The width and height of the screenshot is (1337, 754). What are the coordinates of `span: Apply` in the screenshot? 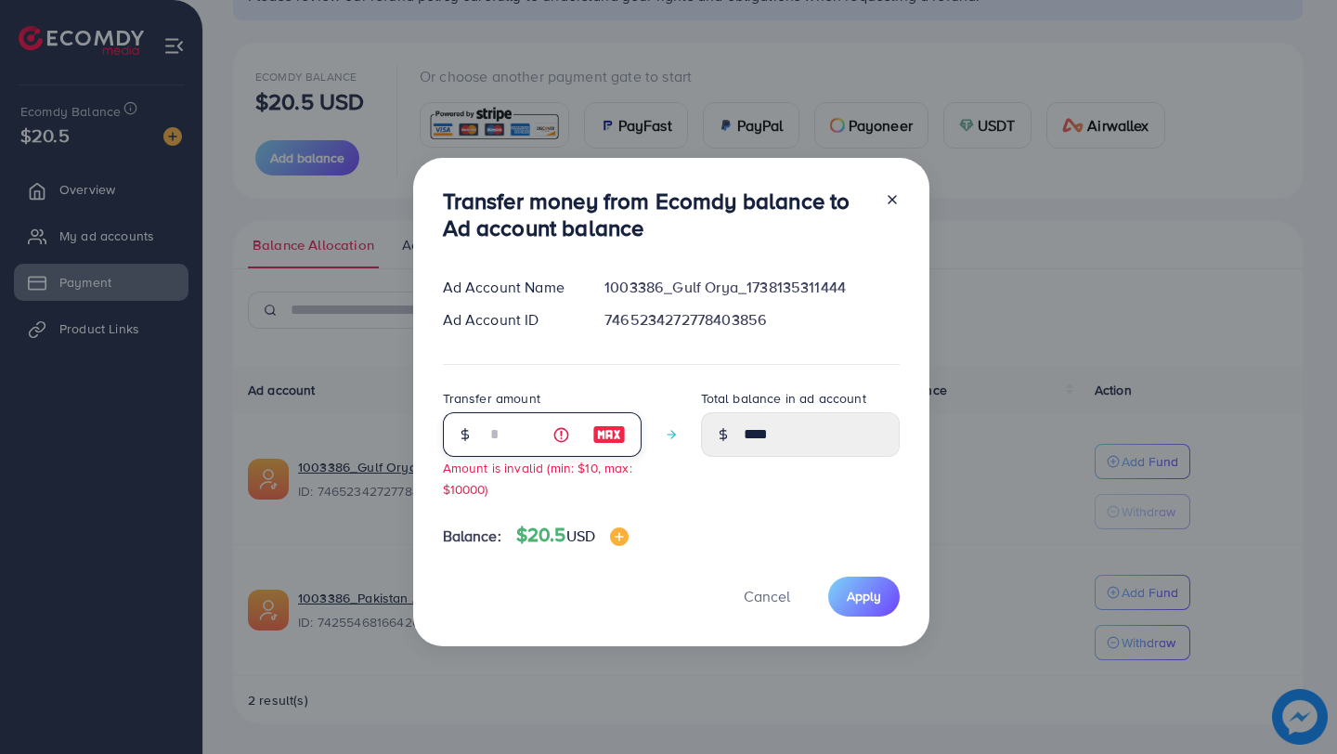 It's located at (863, 596).